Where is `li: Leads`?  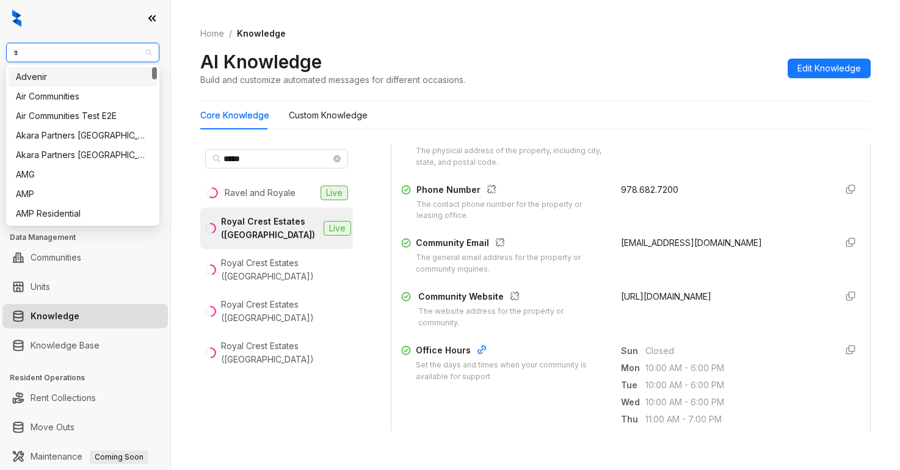
li: Leads is located at coordinates (85, 94).